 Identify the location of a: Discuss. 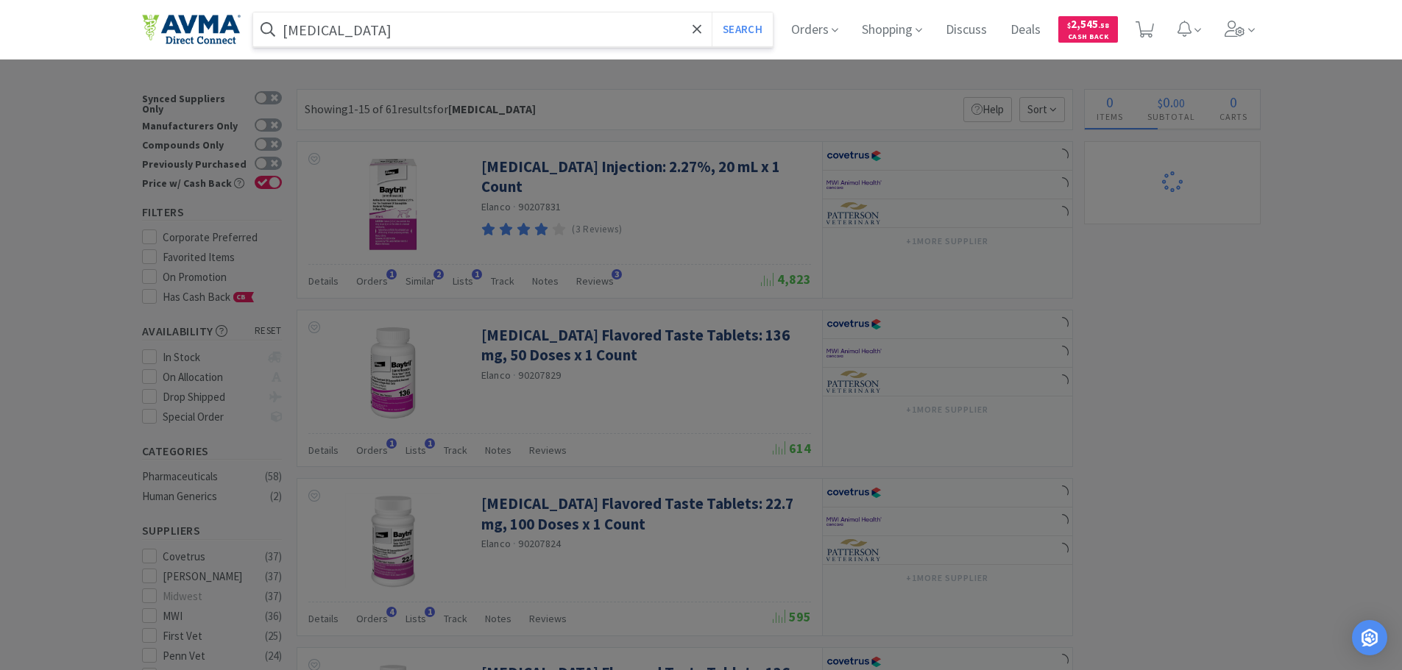
(966, 30).